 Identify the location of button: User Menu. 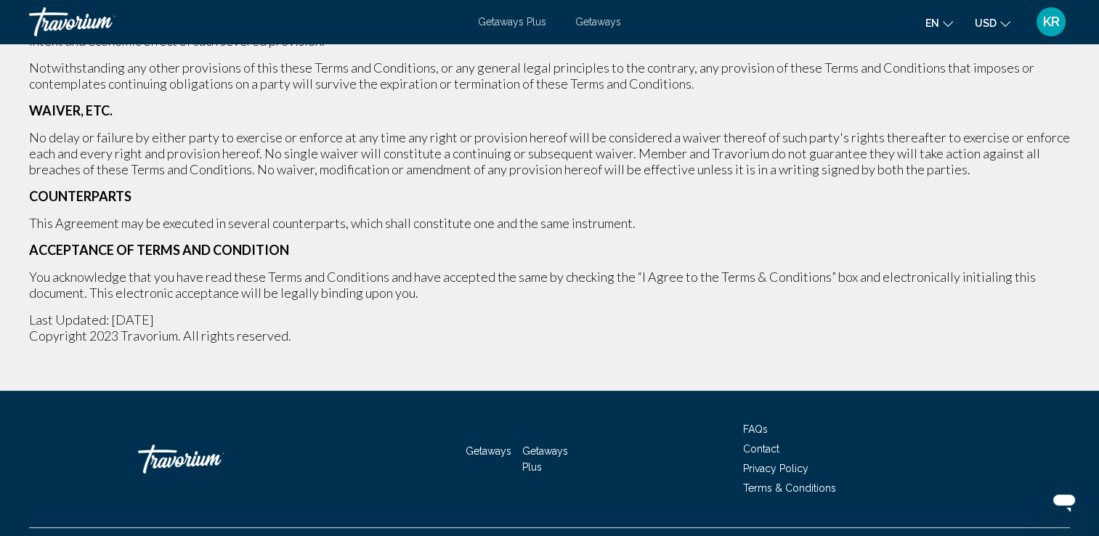
(1051, 22).